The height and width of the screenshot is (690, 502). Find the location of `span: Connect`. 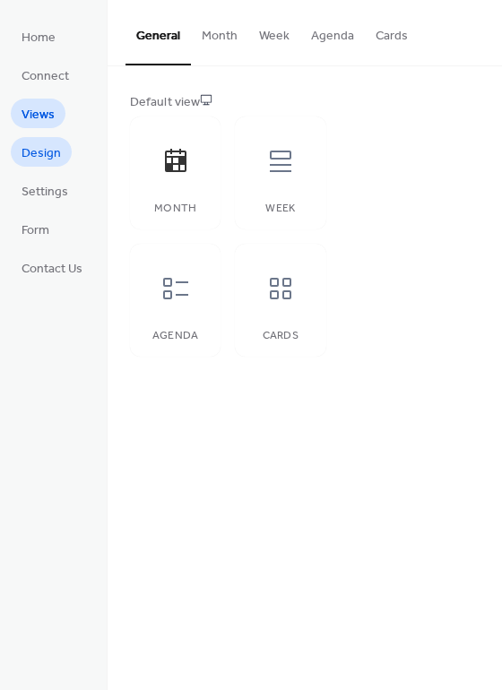

span: Connect is located at coordinates (45, 76).